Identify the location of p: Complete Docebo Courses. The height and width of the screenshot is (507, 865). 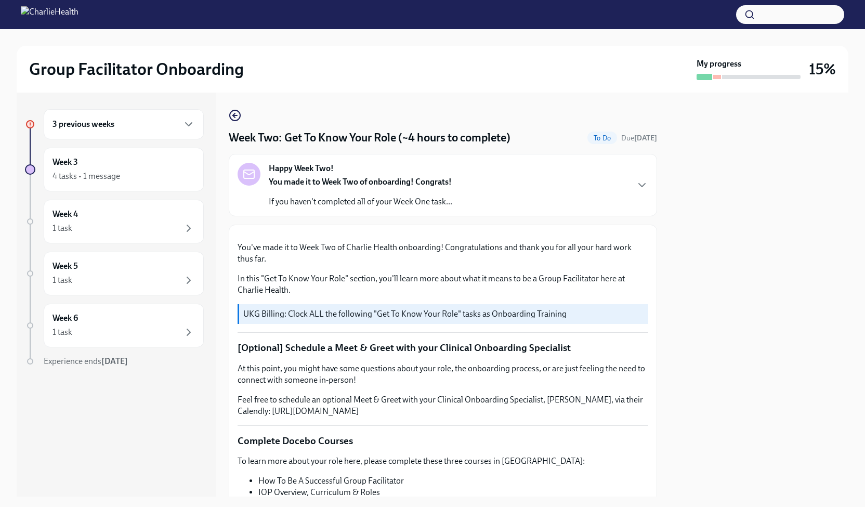
(443, 441).